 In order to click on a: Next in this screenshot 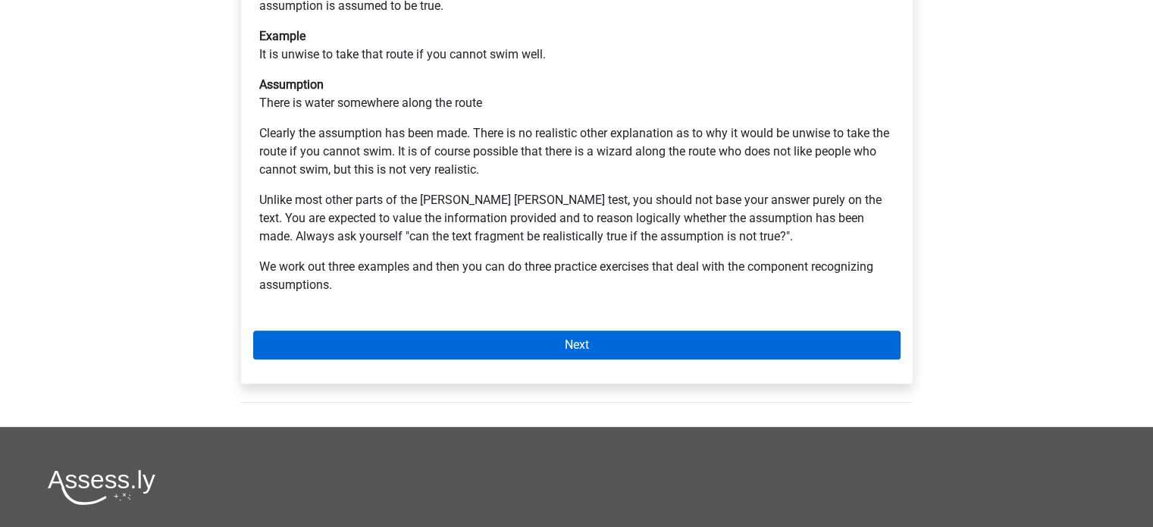, I will do `click(577, 345)`.